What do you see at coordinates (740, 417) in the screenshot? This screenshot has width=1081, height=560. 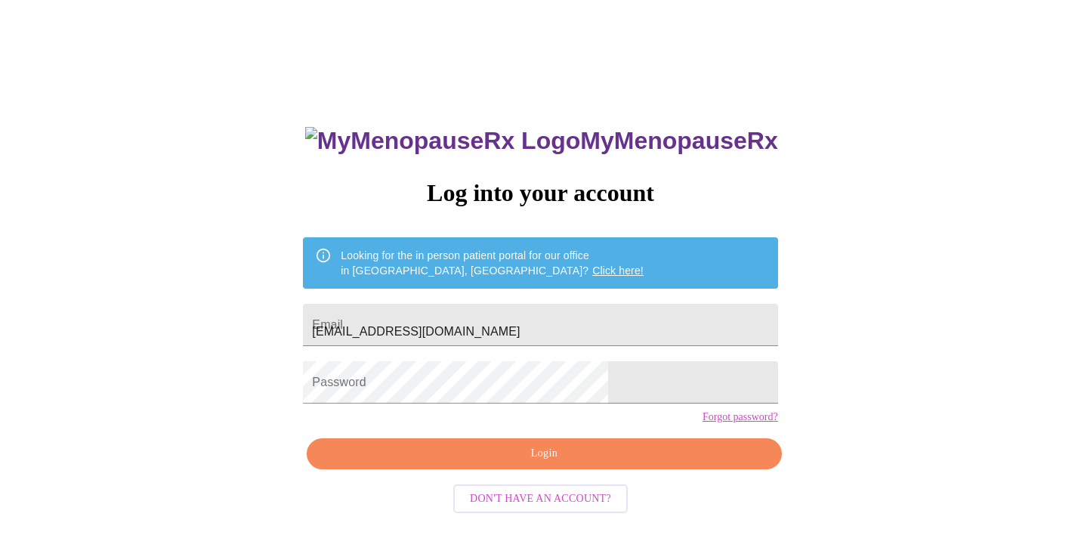 I see `a: Forgot password?` at bounding box center [740, 417].